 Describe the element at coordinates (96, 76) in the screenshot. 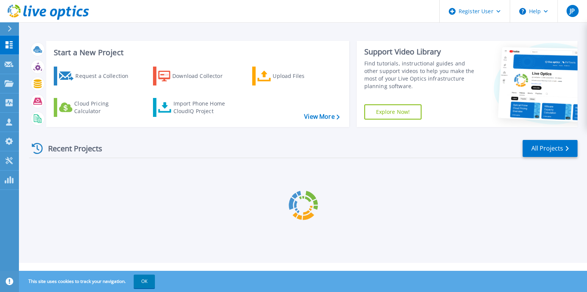

I see `a: Request a Collection` at that location.